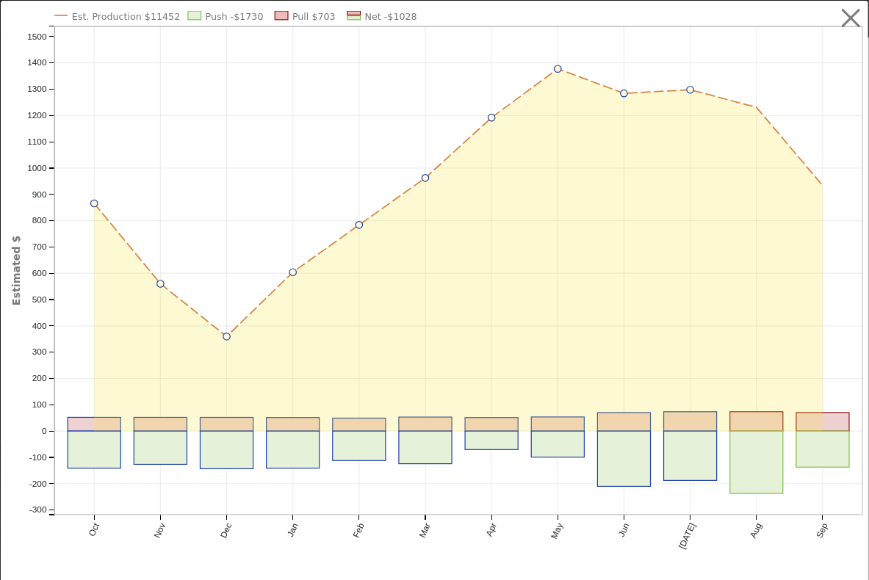 This screenshot has height=580, width=869. What do you see at coordinates (37, 115) in the screenshot?
I see `text: 1200` at bounding box center [37, 115].